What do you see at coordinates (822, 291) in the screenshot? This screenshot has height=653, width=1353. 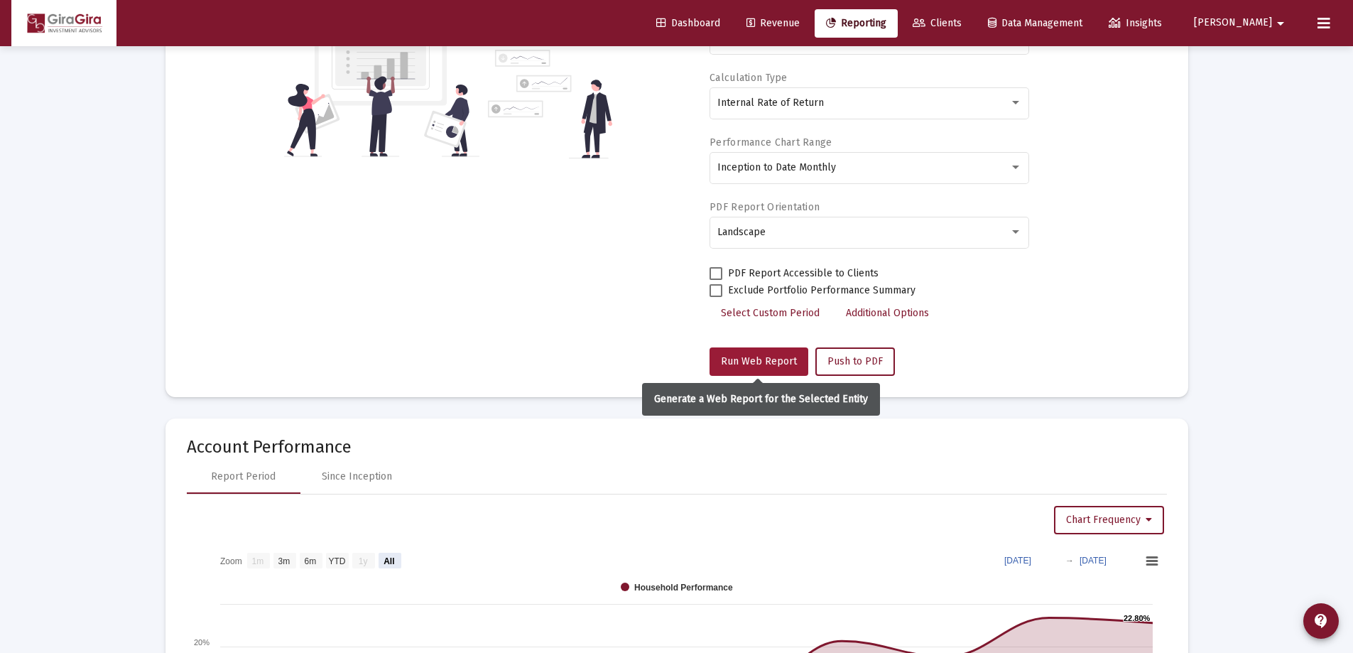 I see `span: Exclude Portfolio Performance Summary` at bounding box center [822, 291].